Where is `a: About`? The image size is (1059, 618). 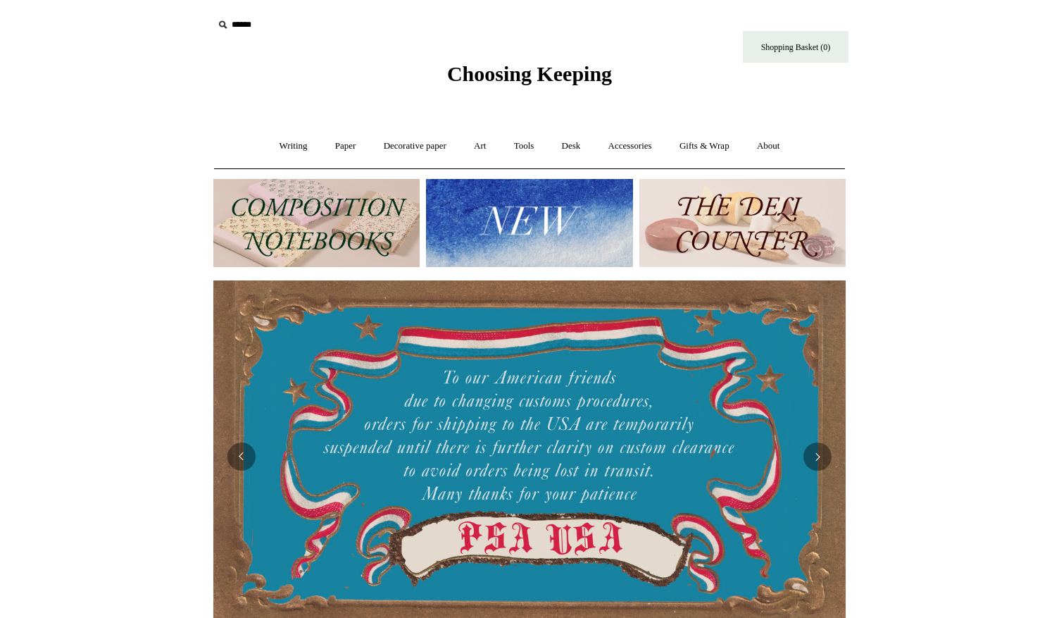
a: About is located at coordinates (768, 146).